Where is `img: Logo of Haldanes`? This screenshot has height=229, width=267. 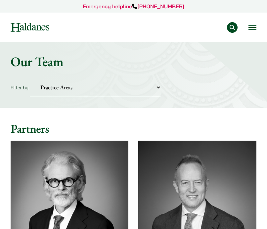
img: Logo of Haldanes is located at coordinates (30, 27).